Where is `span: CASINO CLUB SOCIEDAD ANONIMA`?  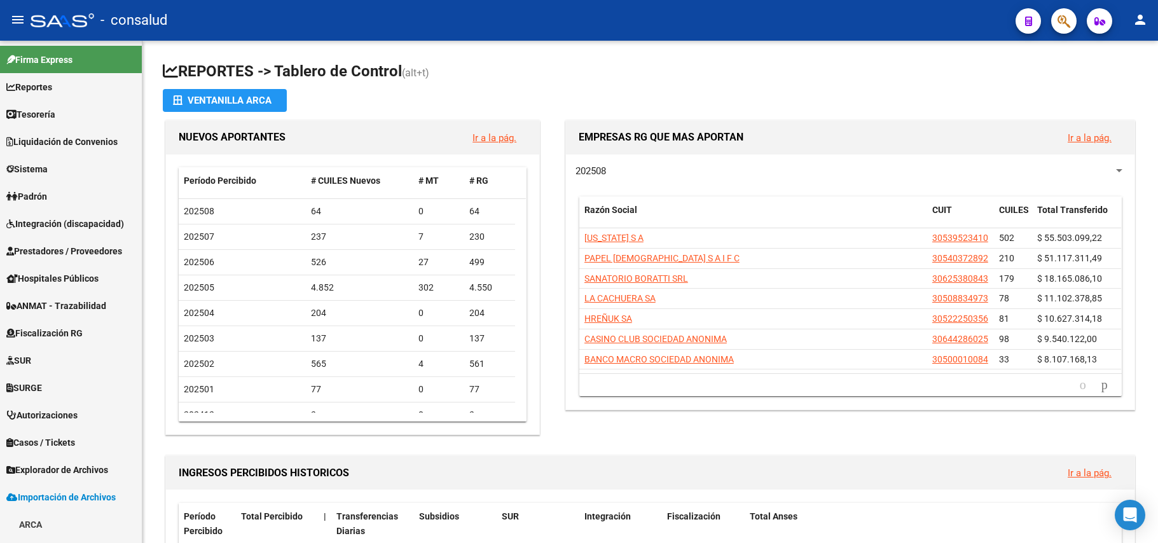 span: CASINO CLUB SOCIEDAD ANONIMA is located at coordinates (656, 339).